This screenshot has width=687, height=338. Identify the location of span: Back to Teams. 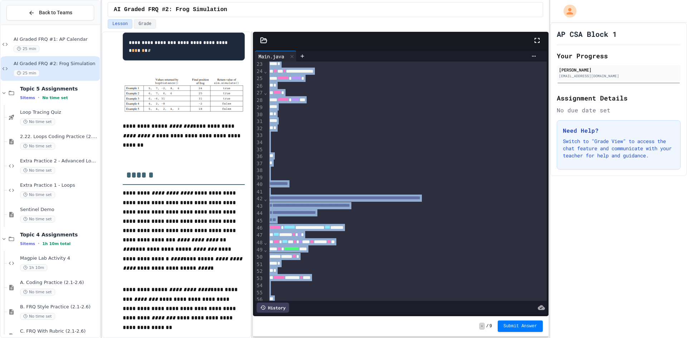
(55, 13).